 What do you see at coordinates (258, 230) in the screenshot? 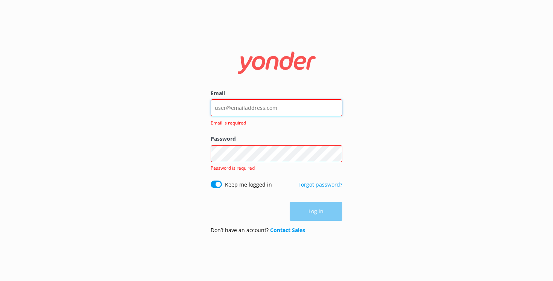
I see `p: Don’t have an account?` at bounding box center [258, 230].